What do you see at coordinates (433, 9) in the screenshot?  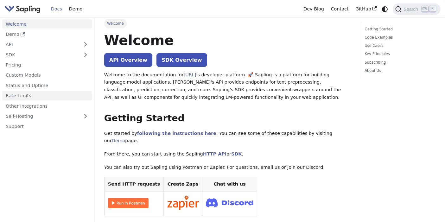 I see `kbd: K` at bounding box center [433, 9].